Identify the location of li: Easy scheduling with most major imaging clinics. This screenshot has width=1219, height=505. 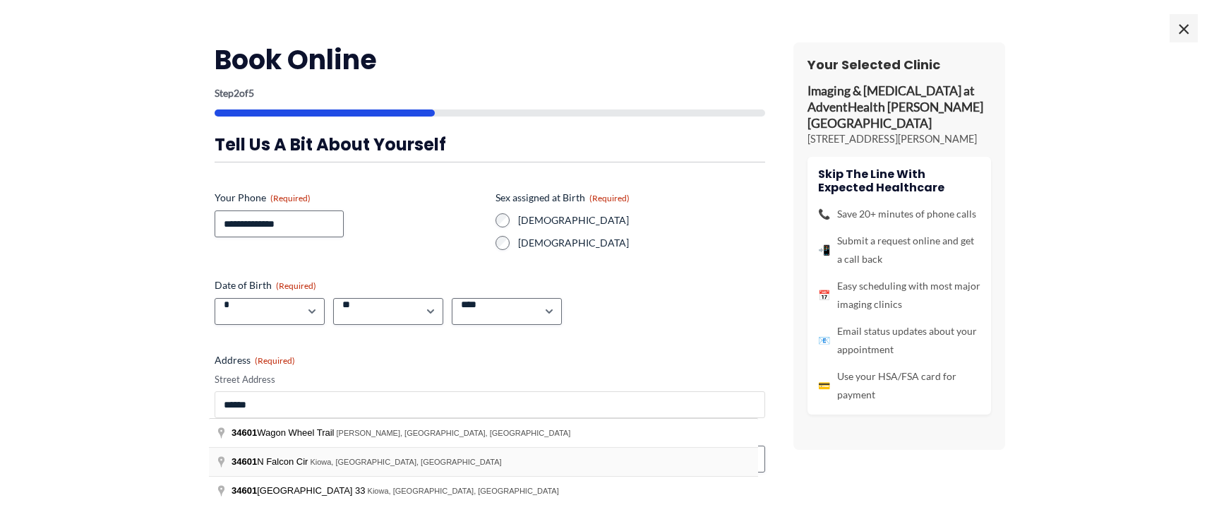
(899, 295).